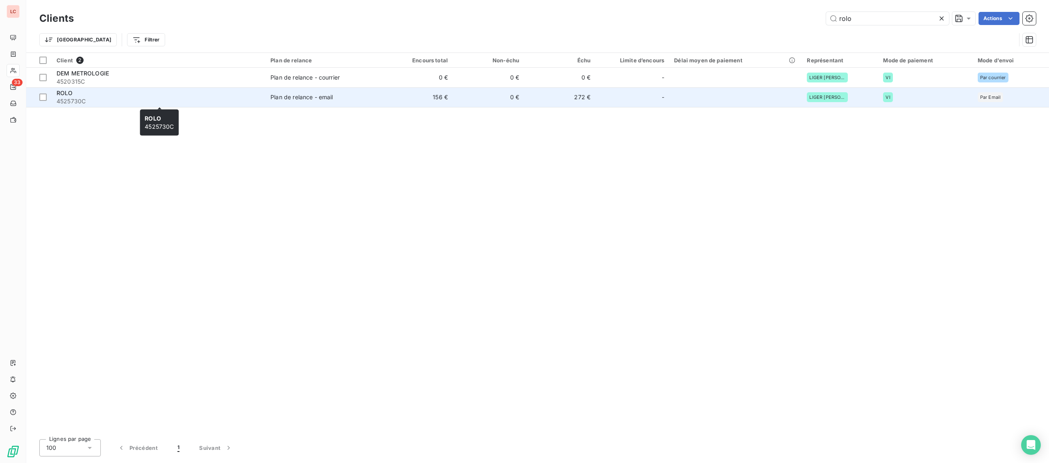 The image size is (1049, 463). Describe the element at coordinates (632, 60) in the screenshot. I see `div: Limite d’encours` at that location.